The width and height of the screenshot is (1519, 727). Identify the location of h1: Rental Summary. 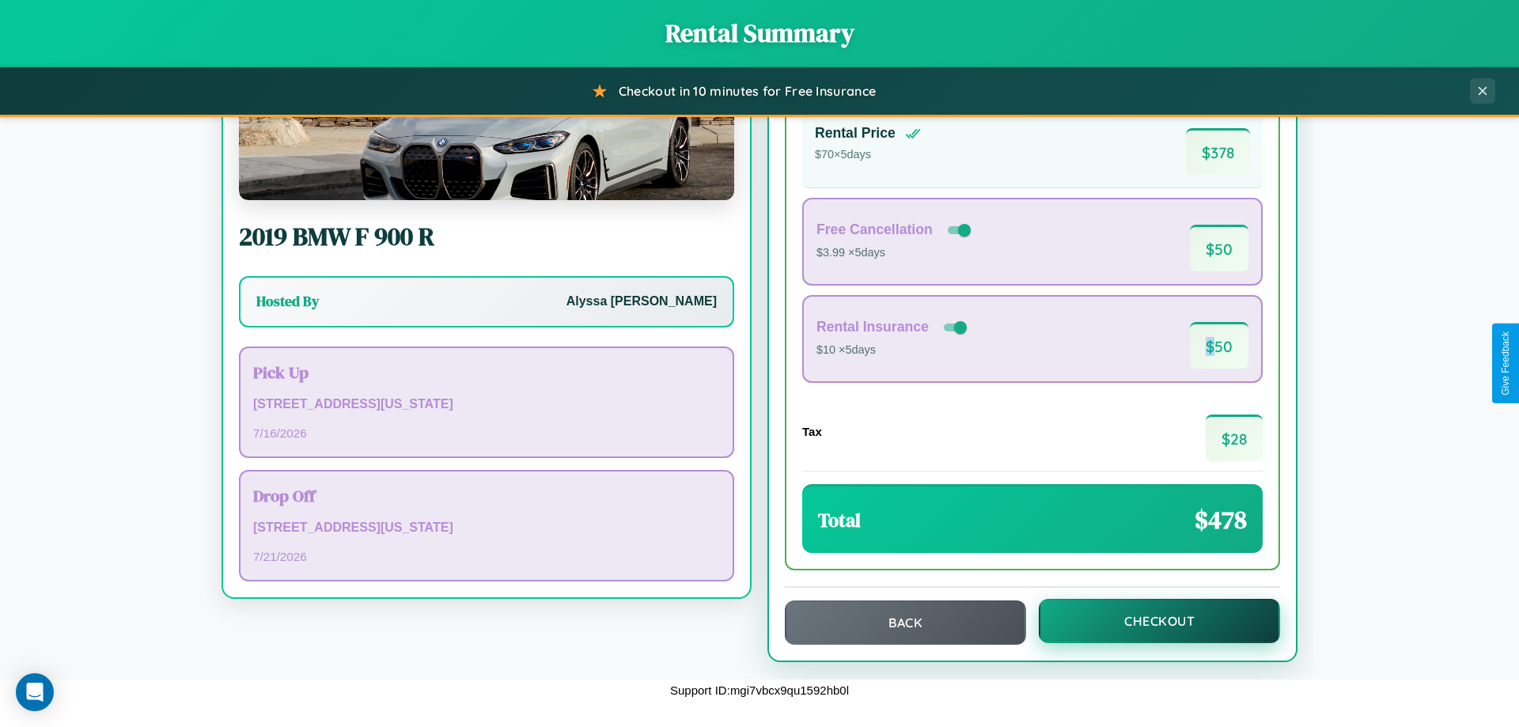
(759, 33).